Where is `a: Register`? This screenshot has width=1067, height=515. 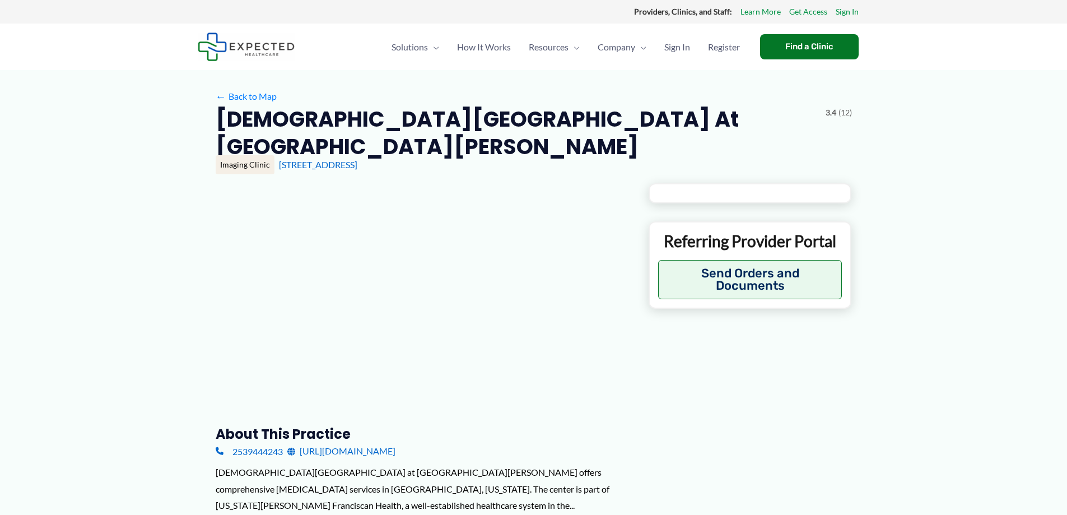
a: Register is located at coordinates (724, 47).